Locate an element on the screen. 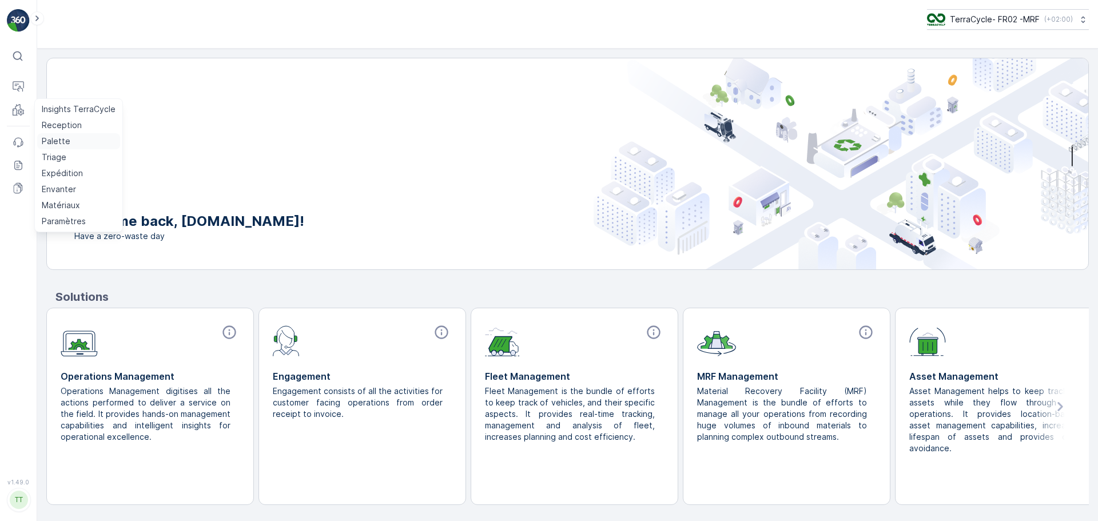 Image resolution: width=1098 pixels, height=521 pixels. button: TT is located at coordinates (18, 500).